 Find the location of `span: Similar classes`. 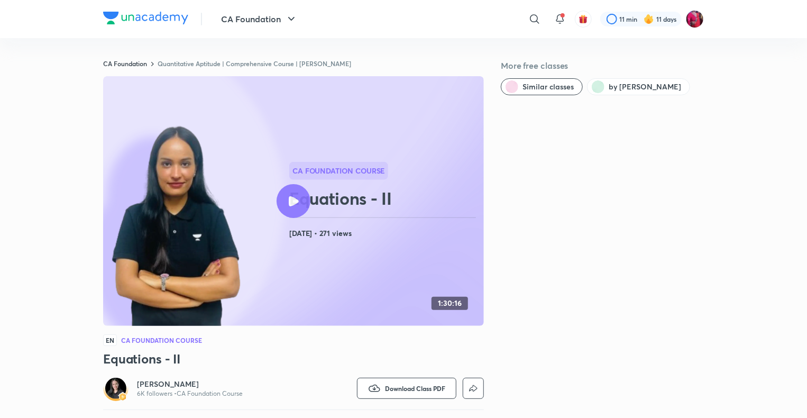

span: Similar classes is located at coordinates (548, 87).